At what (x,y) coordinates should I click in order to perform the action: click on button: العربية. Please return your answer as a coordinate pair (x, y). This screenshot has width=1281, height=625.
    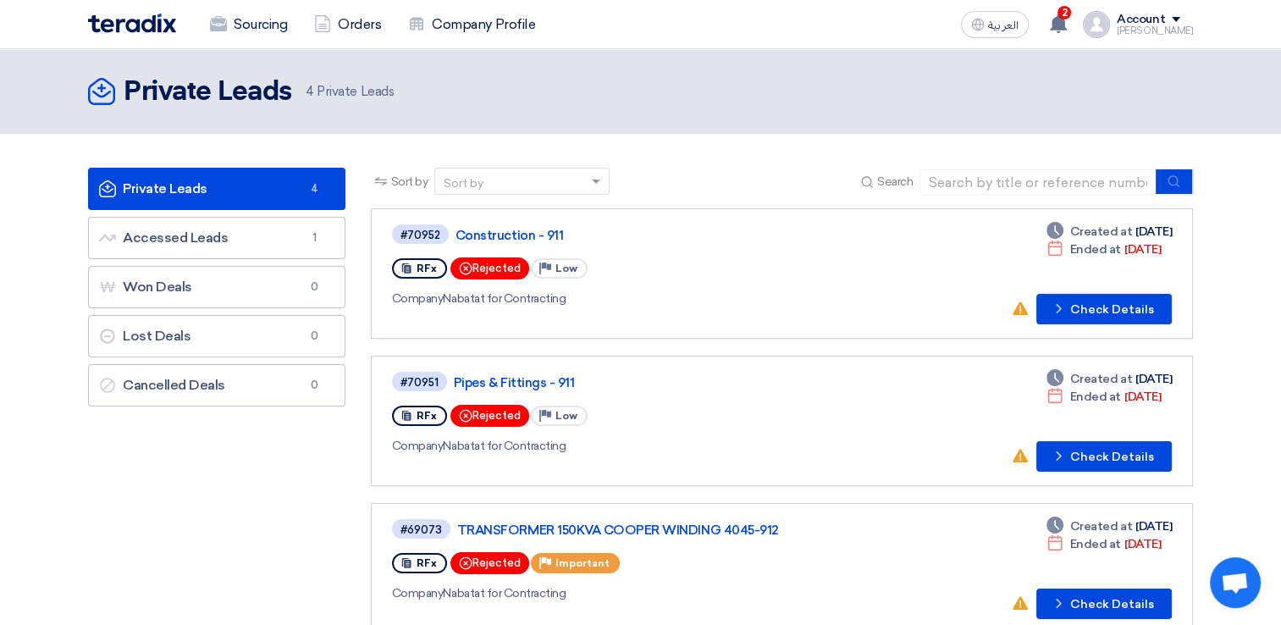
    Looking at the image, I should click on (995, 25).